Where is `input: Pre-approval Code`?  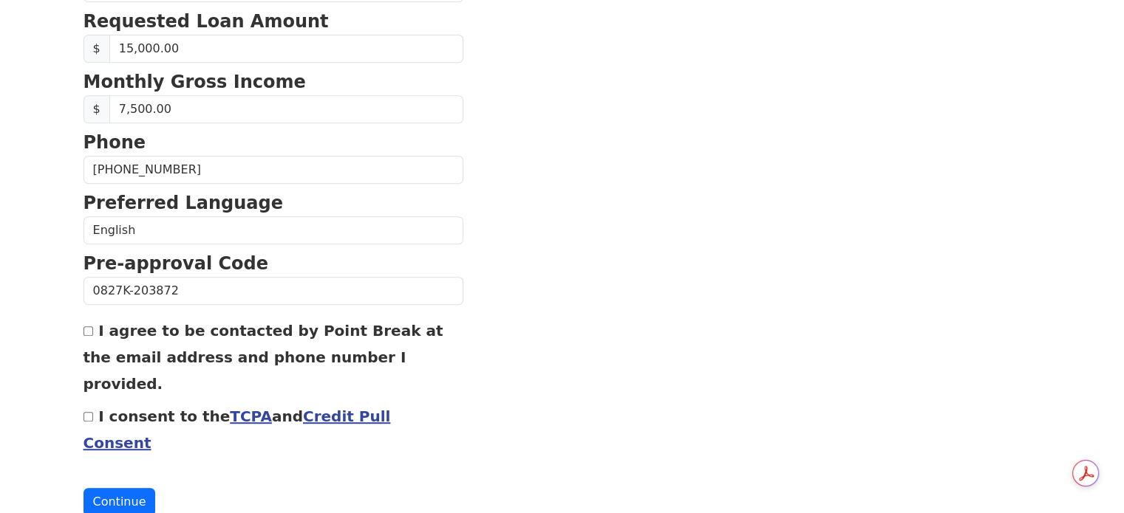 input: Pre-approval Code is located at coordinates (273, 291).